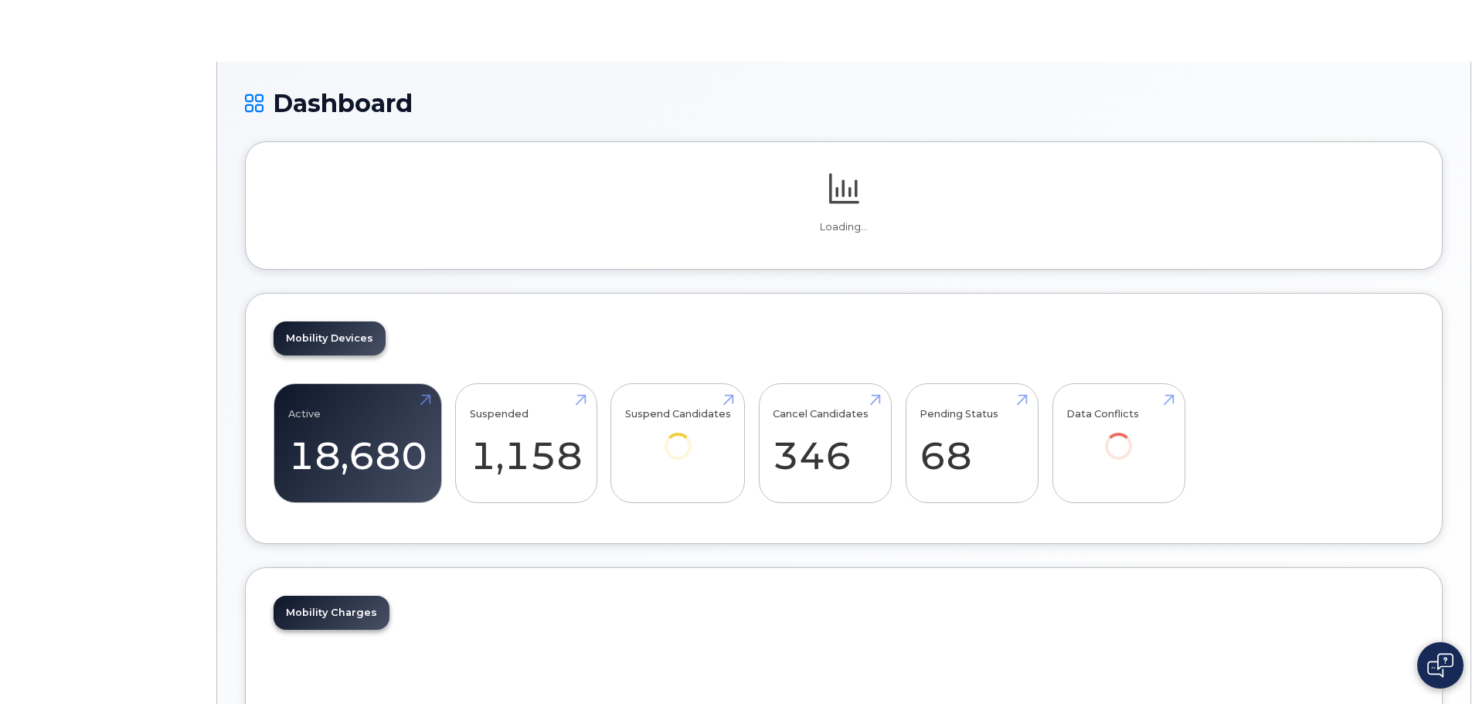 This screenshot has height=704, width=1479. I want to click on a: Suspend Candidates, so click(678, 437).